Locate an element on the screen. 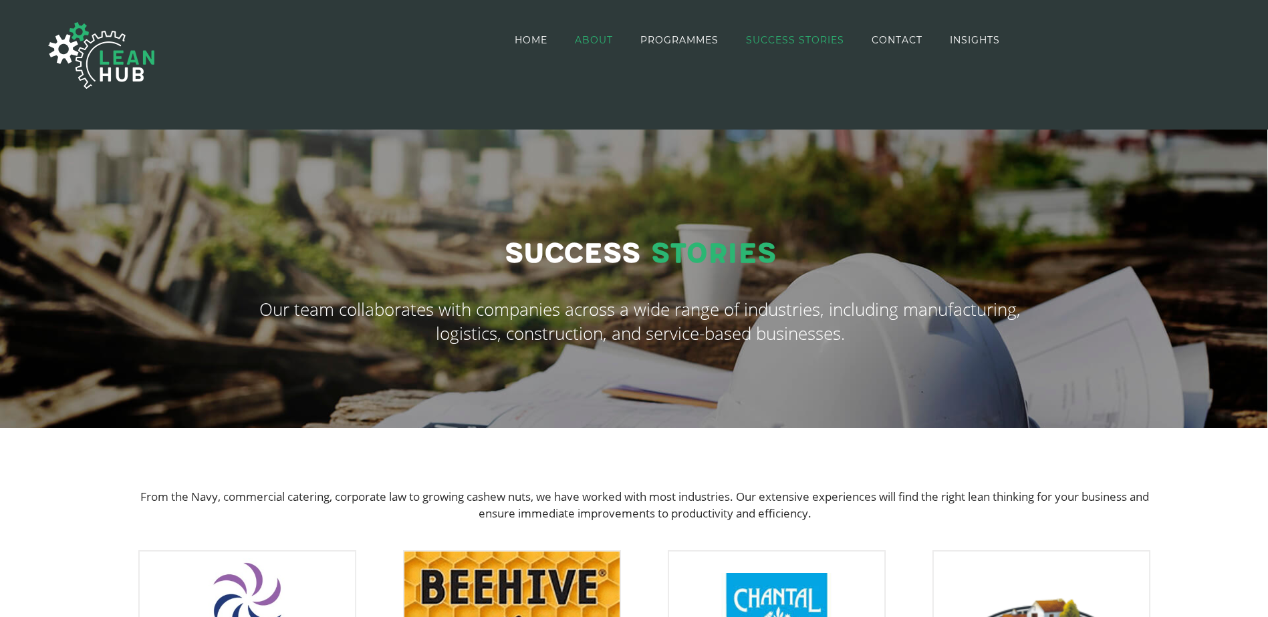 The width and height of the screenshot is (1268, 617). a: HOME is located at coordinates (531, 39).